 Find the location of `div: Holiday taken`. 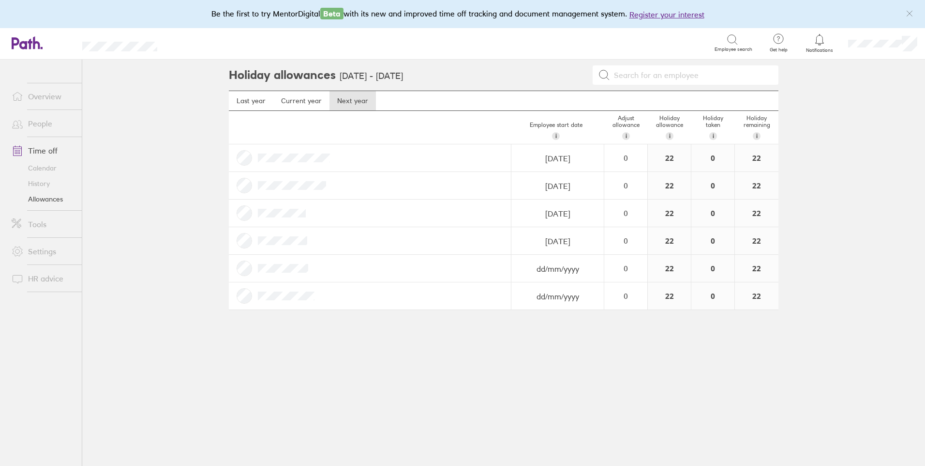

div: Holiday taken is located at coordinates (713, 127).